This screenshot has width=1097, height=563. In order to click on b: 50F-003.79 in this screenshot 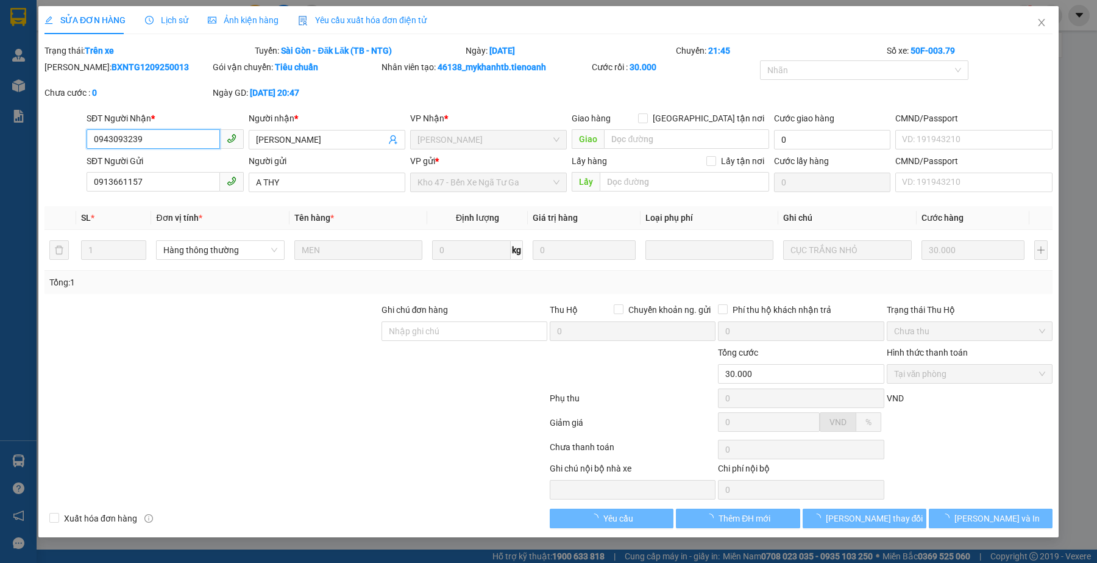, I will do `click(932, 51)`.